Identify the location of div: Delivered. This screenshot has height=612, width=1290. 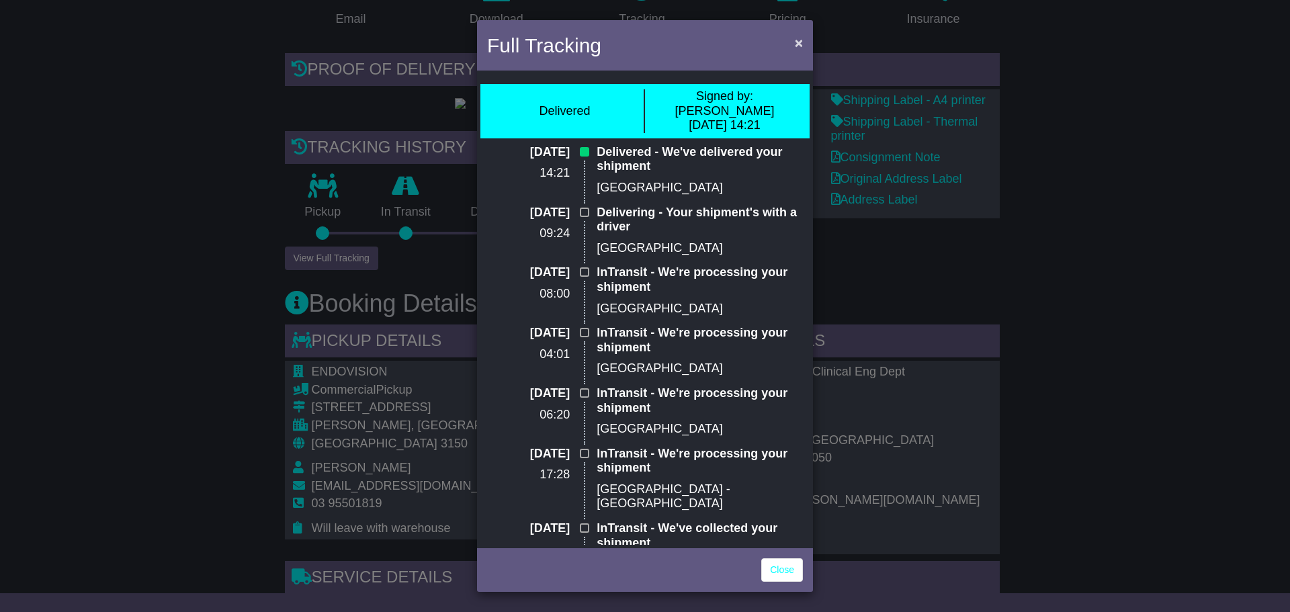
(564, 112).